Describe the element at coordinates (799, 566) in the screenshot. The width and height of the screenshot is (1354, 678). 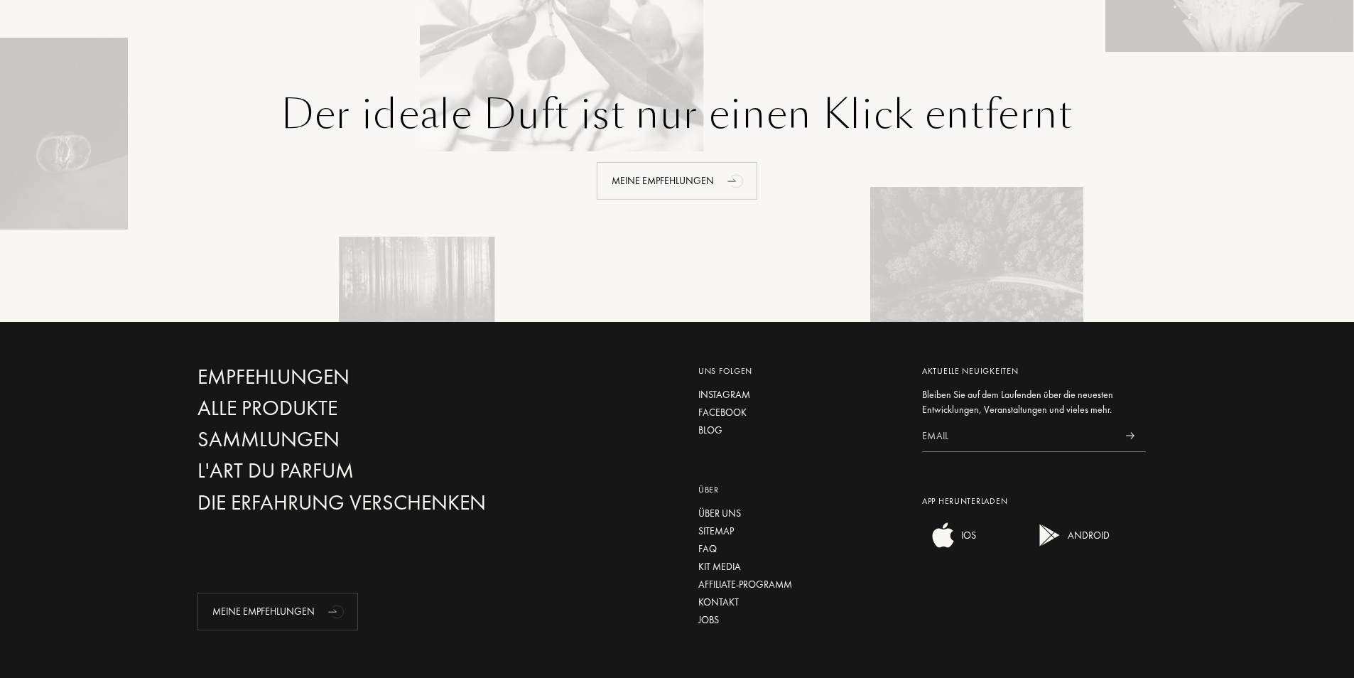
I see `a: Kit media` at that location.